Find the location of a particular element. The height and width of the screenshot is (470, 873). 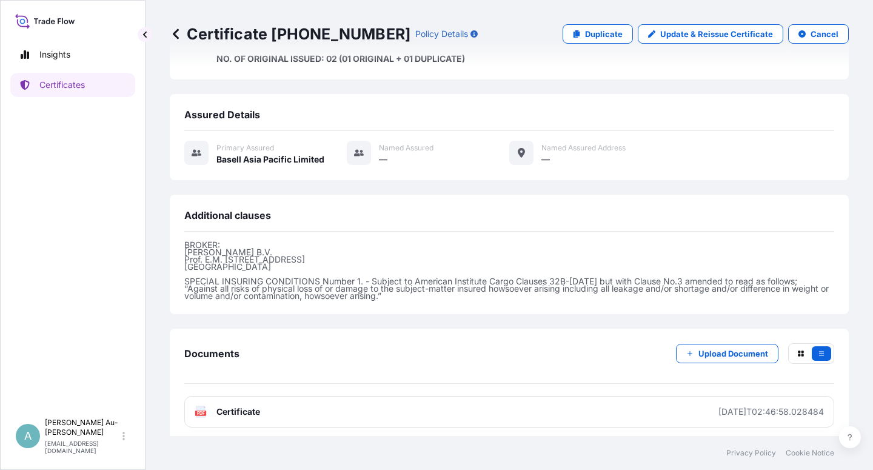

a: Privacy Policy is located at coordinates (752, 453).